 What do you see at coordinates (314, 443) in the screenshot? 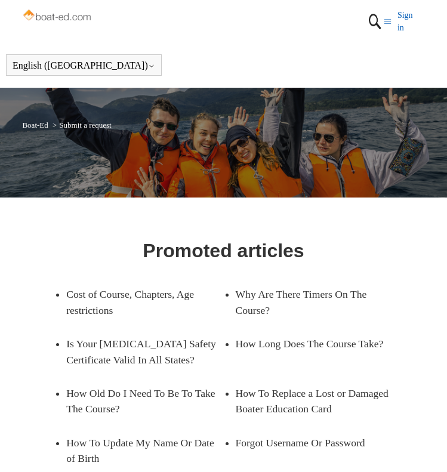
I see `a: Forgot Username Or Password` at bounding box center [314, 443].